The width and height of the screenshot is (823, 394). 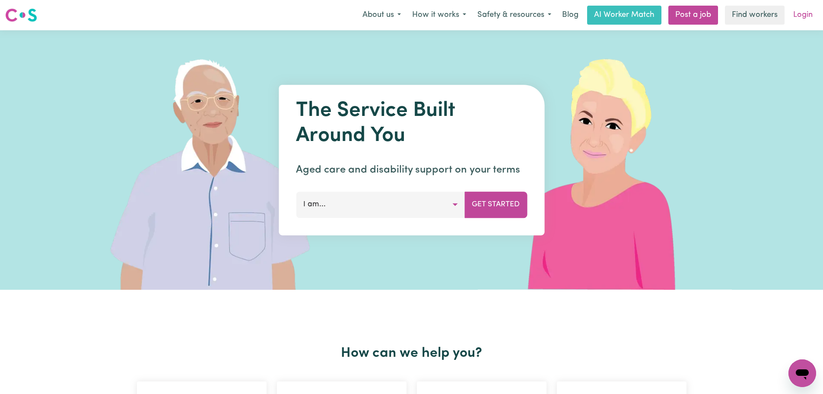 I want to click on button: I am..., so click(x=380, y=204).